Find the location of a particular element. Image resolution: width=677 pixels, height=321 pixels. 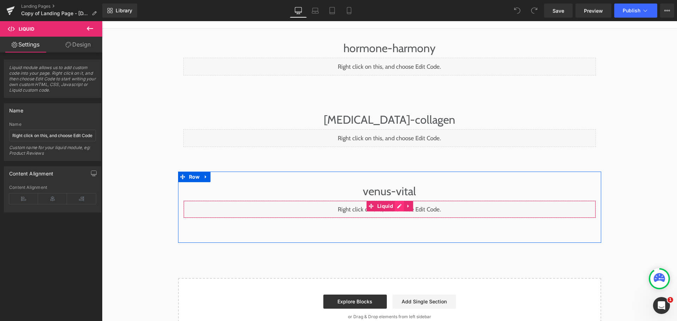

button: Undo is located at coordinates (517, 11).